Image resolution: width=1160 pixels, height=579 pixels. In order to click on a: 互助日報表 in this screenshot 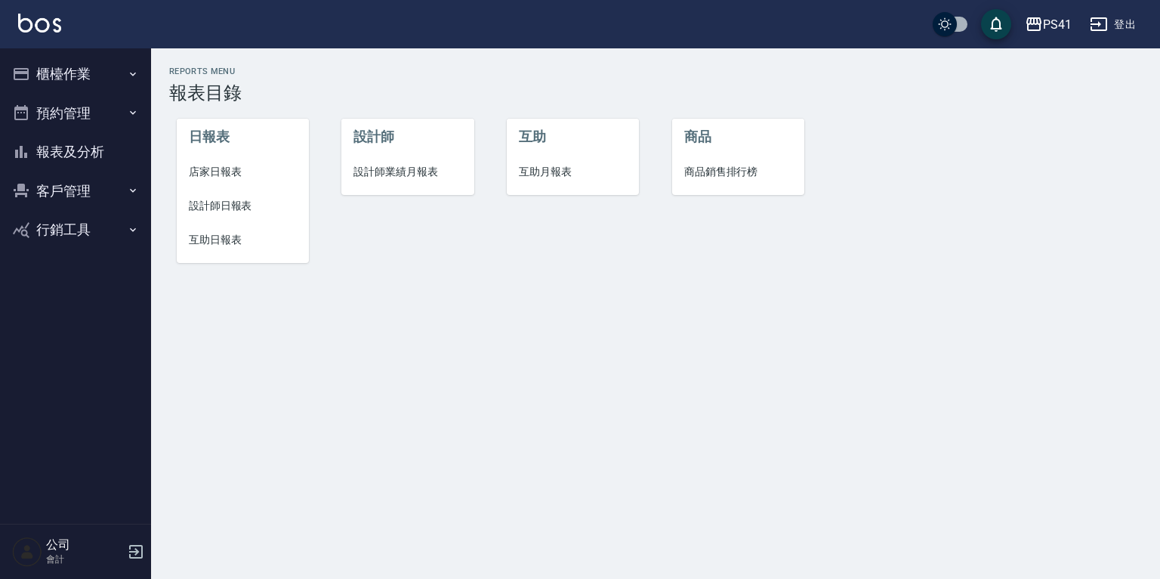, I will do `click(243, 240)`.